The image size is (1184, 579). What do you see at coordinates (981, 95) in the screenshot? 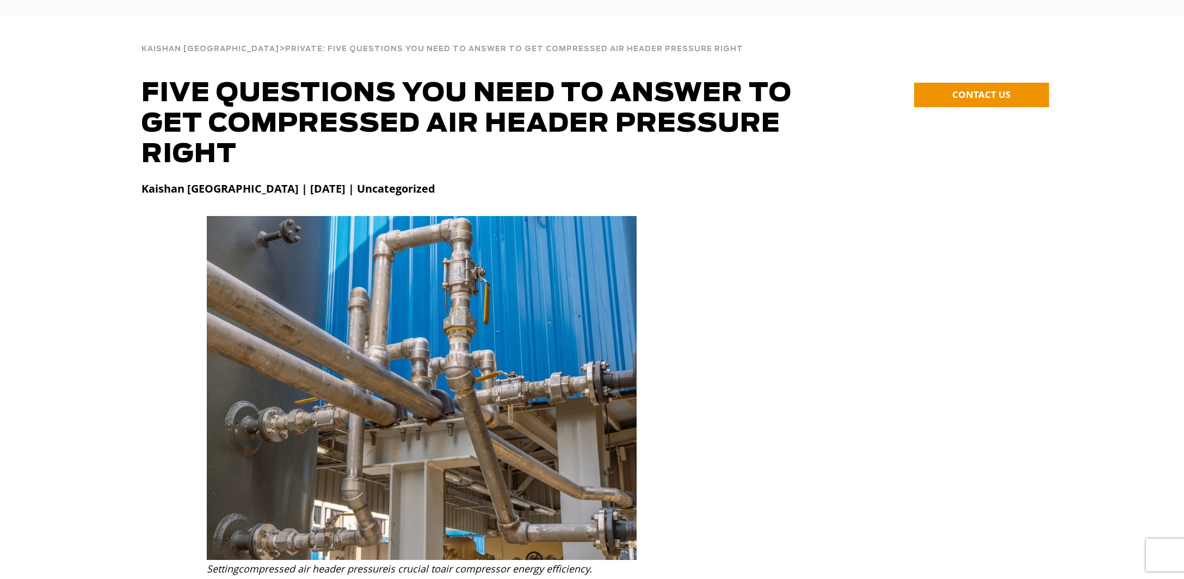
I see `a: CONTACT US` at bounding box center [981, 95].